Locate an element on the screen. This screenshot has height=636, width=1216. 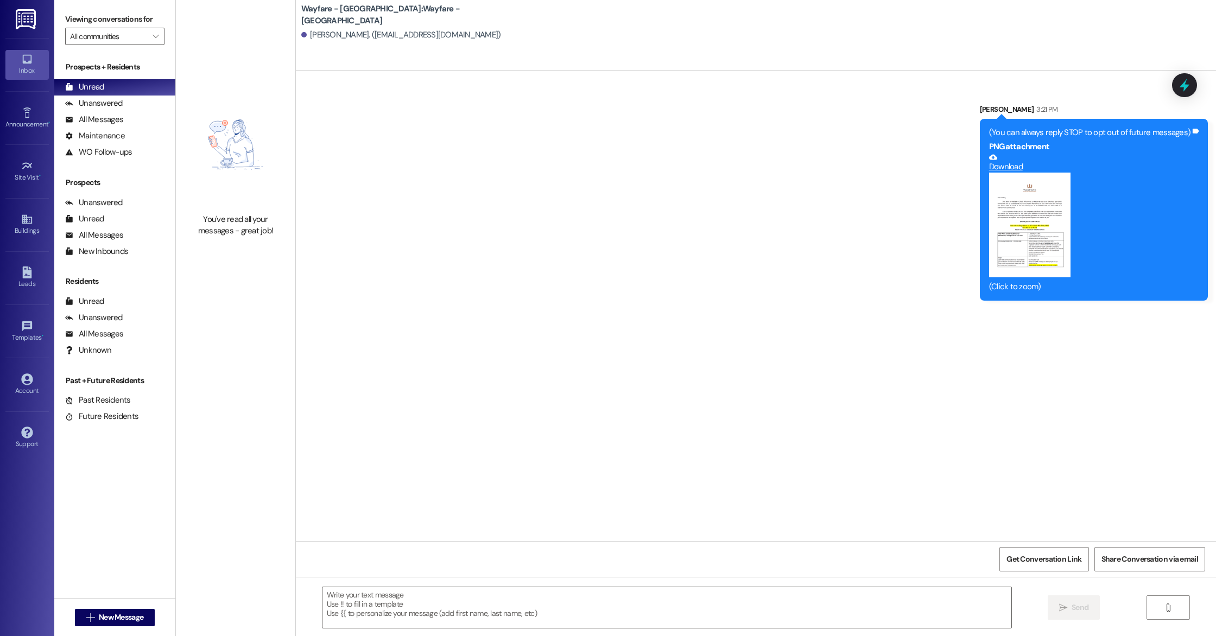
div: Maintenance is located at coordinates (95, 136).